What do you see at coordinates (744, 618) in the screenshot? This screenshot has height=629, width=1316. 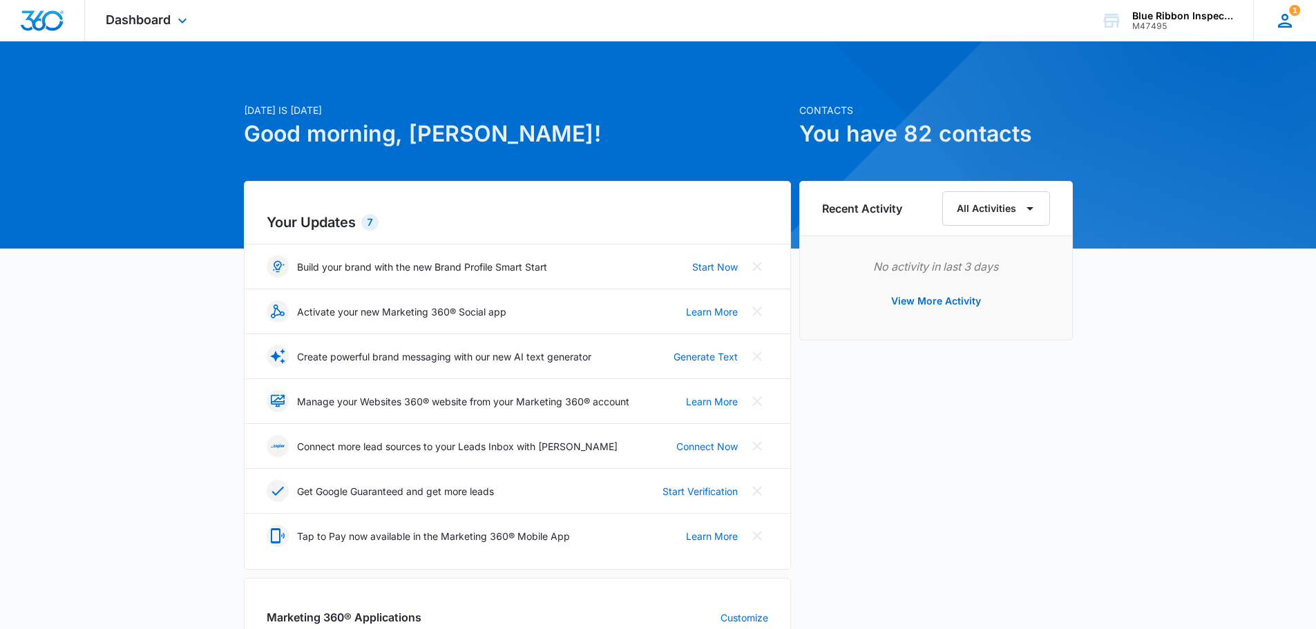 I see `a: Customize` at bounding box center [744, 618].